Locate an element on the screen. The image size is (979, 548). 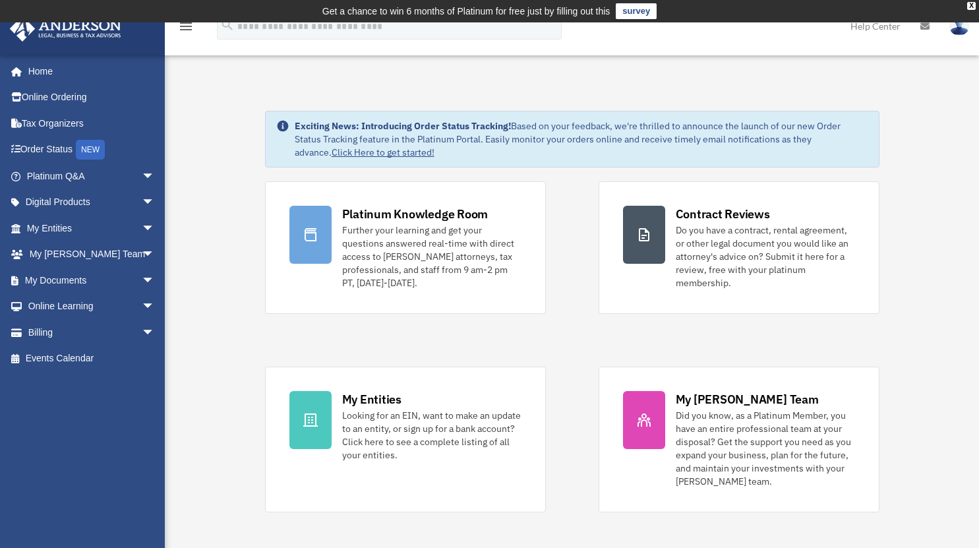
a: Contract Reviews Do you have a contract, rental agreement, or other legal document you would like... is located at coordinates (739, 247).